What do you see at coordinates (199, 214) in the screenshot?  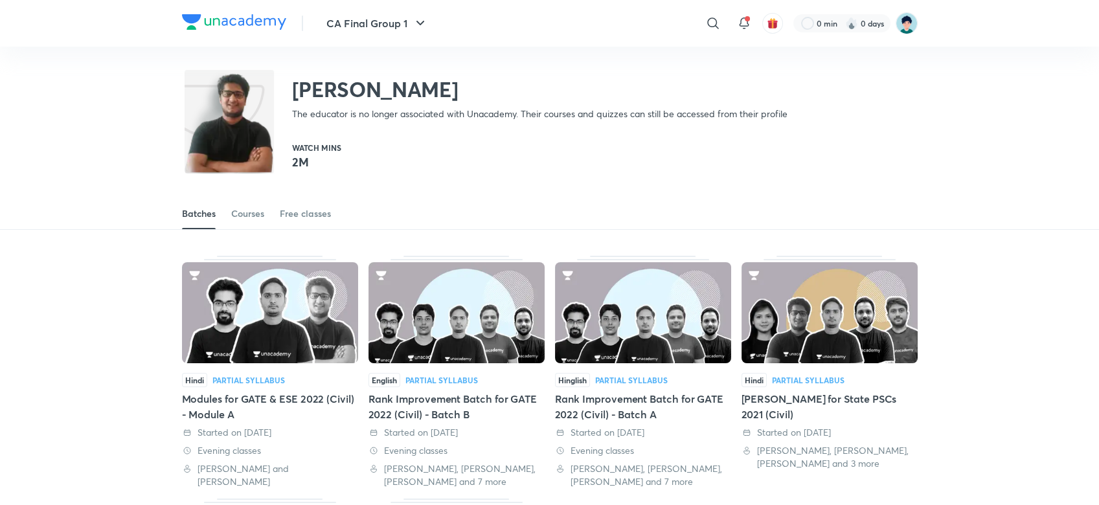 I see `div: Batches` at bounding box center [199, 214].